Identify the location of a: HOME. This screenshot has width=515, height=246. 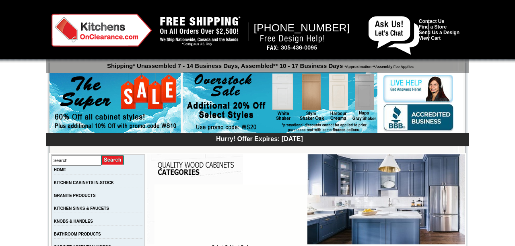
(60, 170).